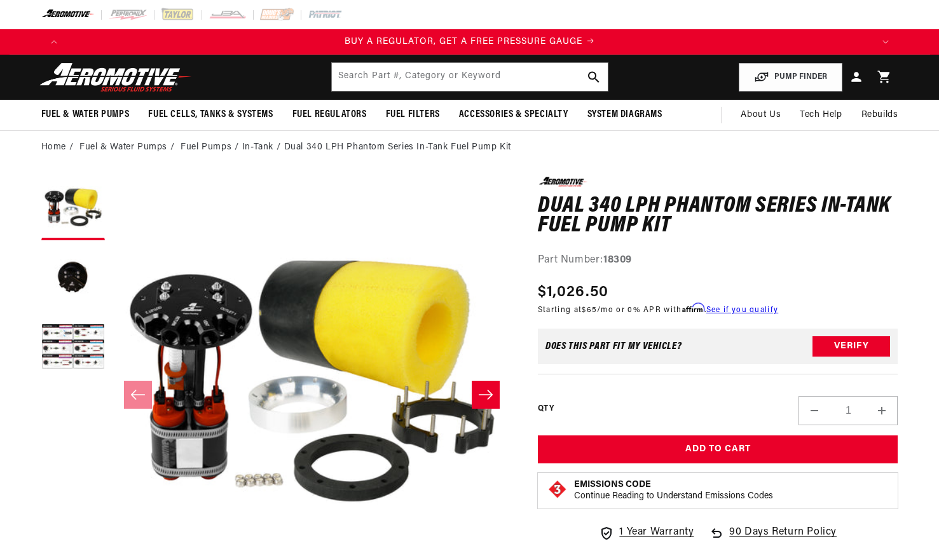 The image size is (939, 546). Describe the element at coordinates (53, 148) in the screenshot. I see `a: Home` at that location.